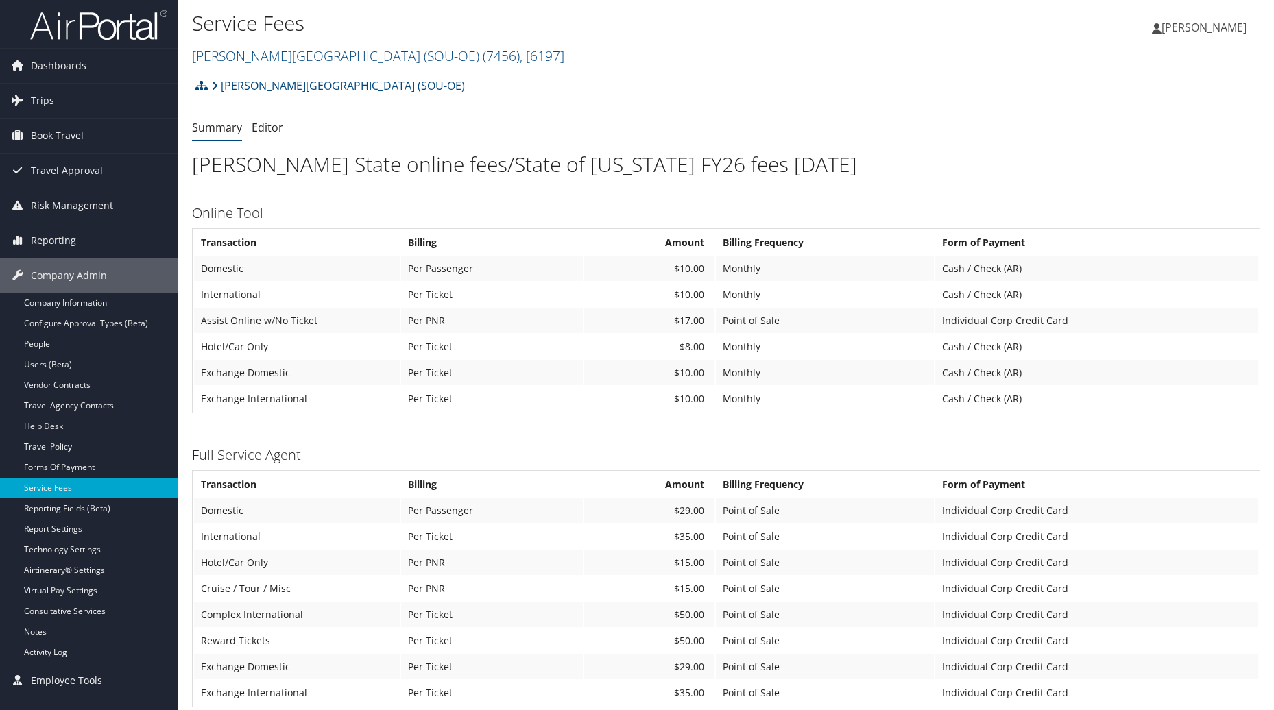 Image resolution: width=1274 pixels, height=710 pixels. What do you see at coordinates (542, 56) in the screenshot?
I see `span: , [ 6197 ]` at bounding box center [542, 56].